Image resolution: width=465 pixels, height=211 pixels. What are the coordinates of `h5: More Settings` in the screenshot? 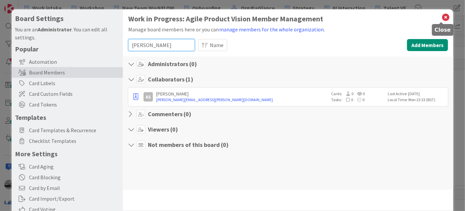 It's located at (67, 153).